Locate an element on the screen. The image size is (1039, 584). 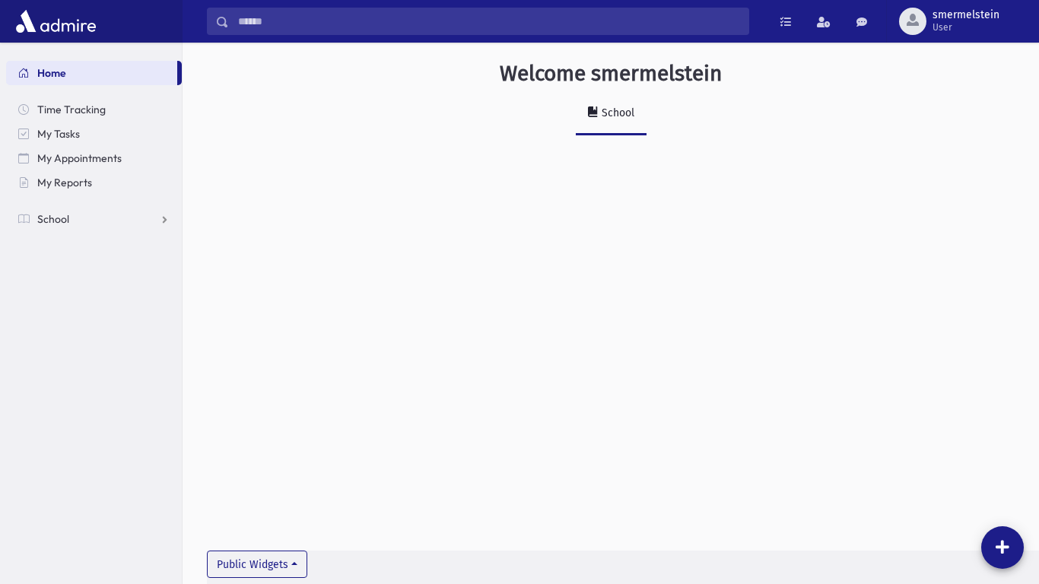
span: My Appointments is located at coordinates (79, 158).